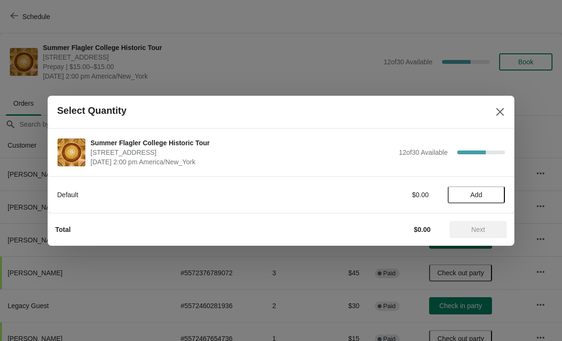 The height and width of the screenshot is (341, 562). What do you see at coordinates (422, 229) in the screenshot?
I see `strong: $0.00` at bounding box center [422, 229].